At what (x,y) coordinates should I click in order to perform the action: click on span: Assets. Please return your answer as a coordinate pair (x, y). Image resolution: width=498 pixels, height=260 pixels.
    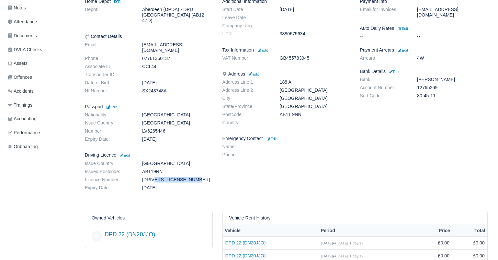
    Looking at the image, I should click on (17, 63).